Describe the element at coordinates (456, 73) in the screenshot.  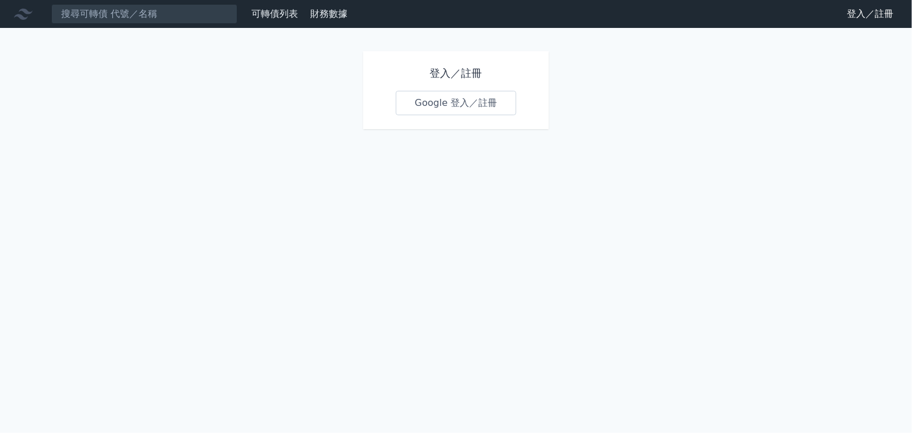
I see `h1: 登入／註冊` at that location.